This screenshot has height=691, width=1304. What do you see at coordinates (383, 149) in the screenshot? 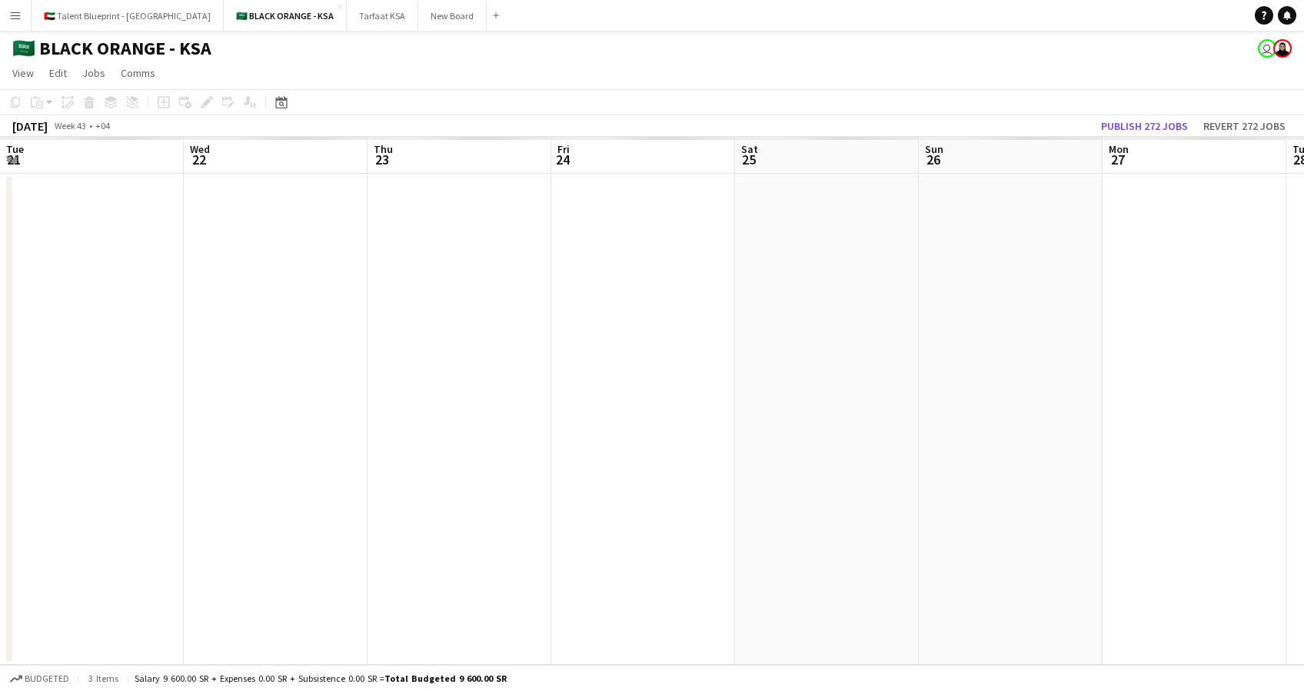
I see `span: Thu` at bounding box center [383, 149].